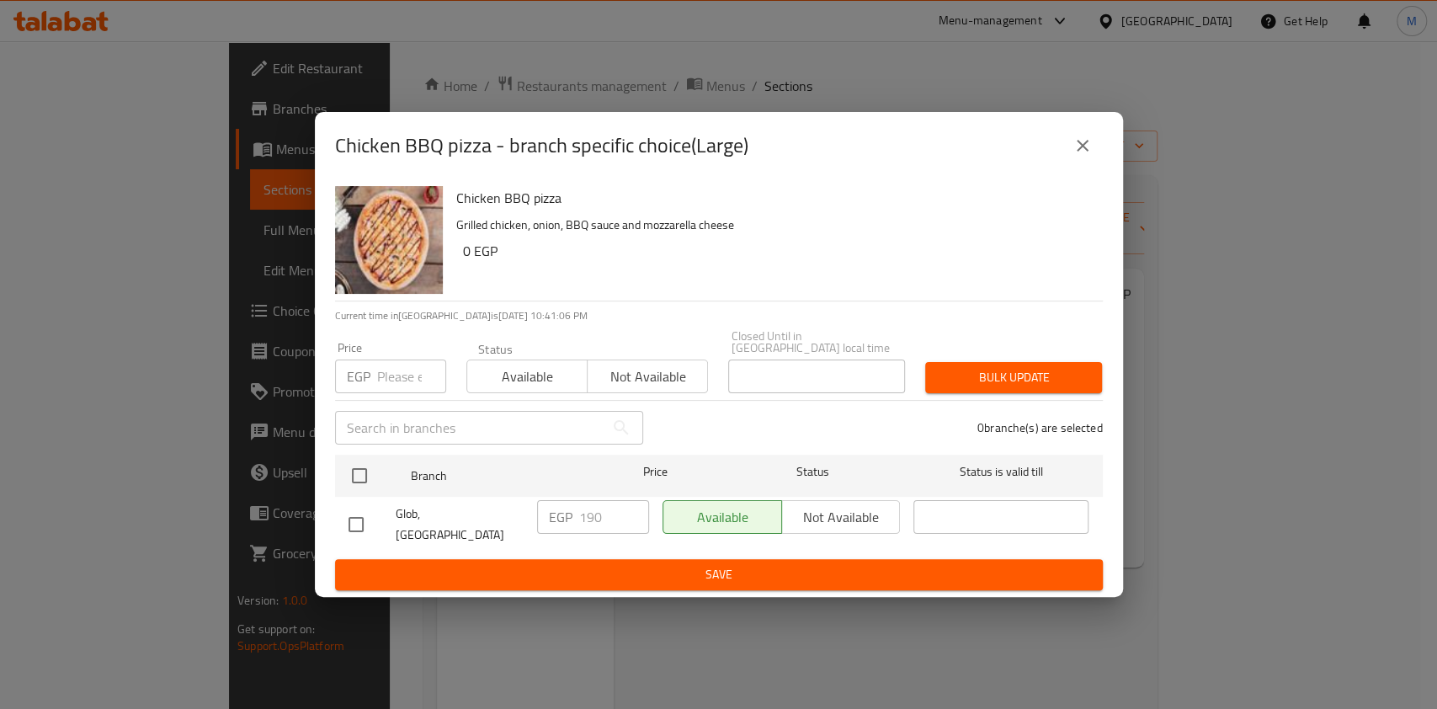  Describe the element at coordinates (812, 471) in the screenshot. I see `span: Status` at that location.